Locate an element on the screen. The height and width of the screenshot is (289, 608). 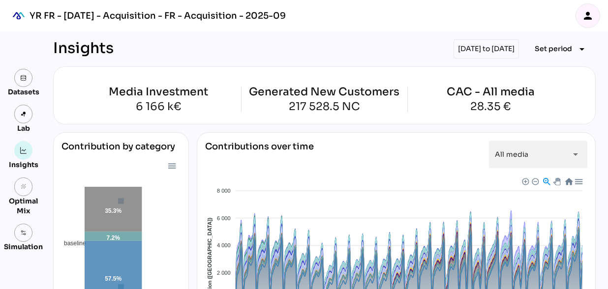
div: Contribution by category is located at coordinates (121, 151).